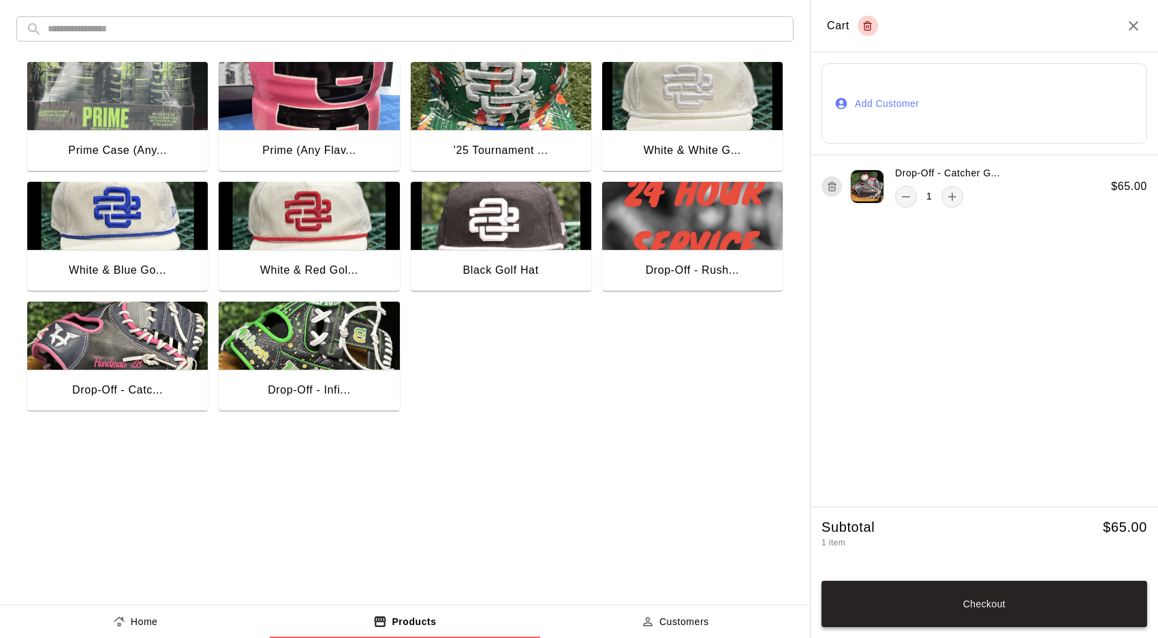  What do you see at coordinates (501, 96) in the screenshot?
I see `img: '25 Tournament Hat` at bounding box center [501, 96].